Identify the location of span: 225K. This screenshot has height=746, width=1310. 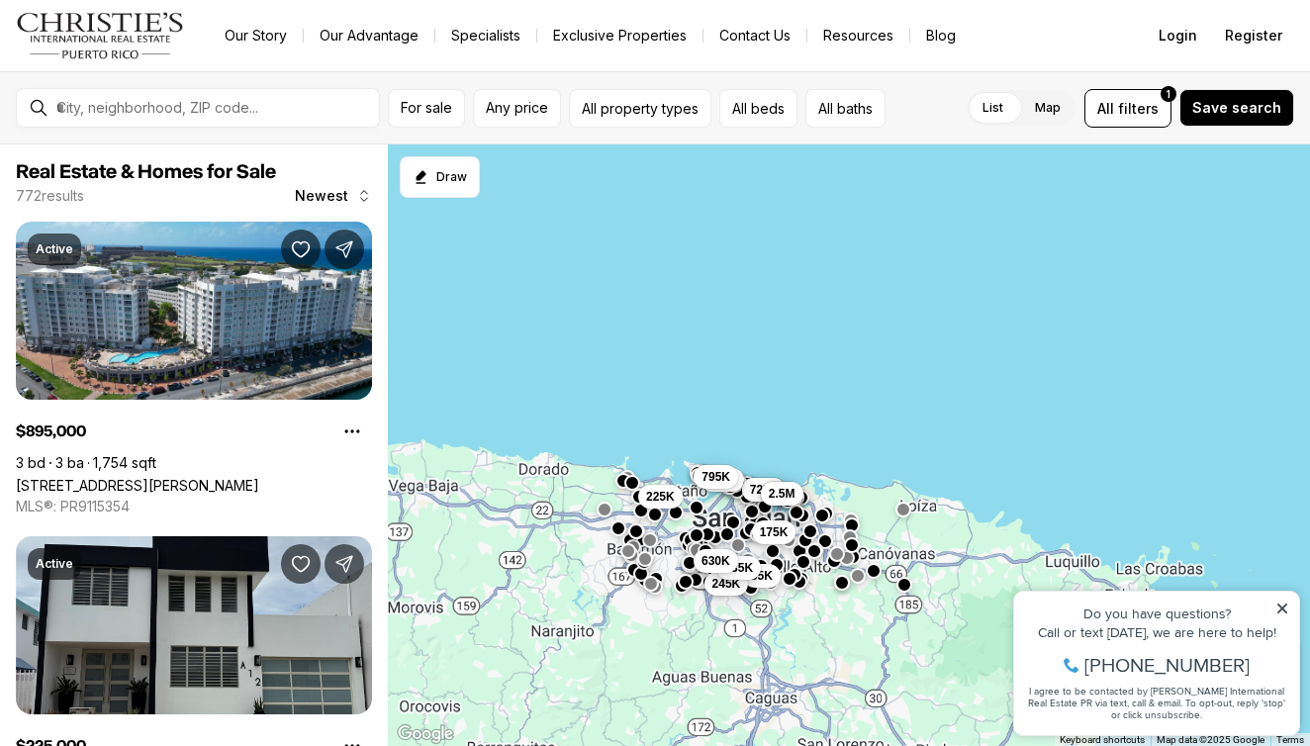
(660, 496).